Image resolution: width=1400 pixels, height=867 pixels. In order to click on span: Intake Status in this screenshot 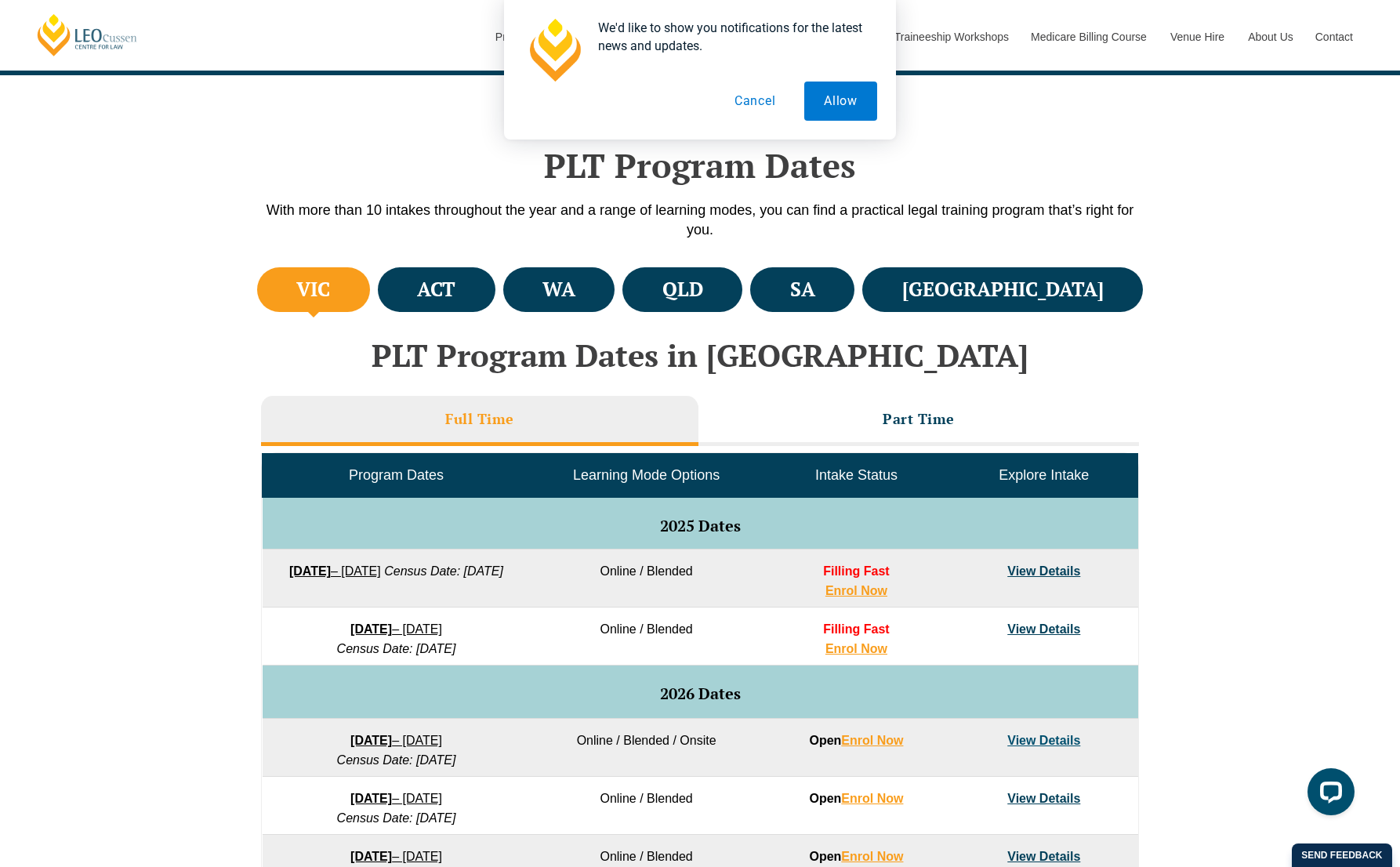, I will do `click(855, 475)`.